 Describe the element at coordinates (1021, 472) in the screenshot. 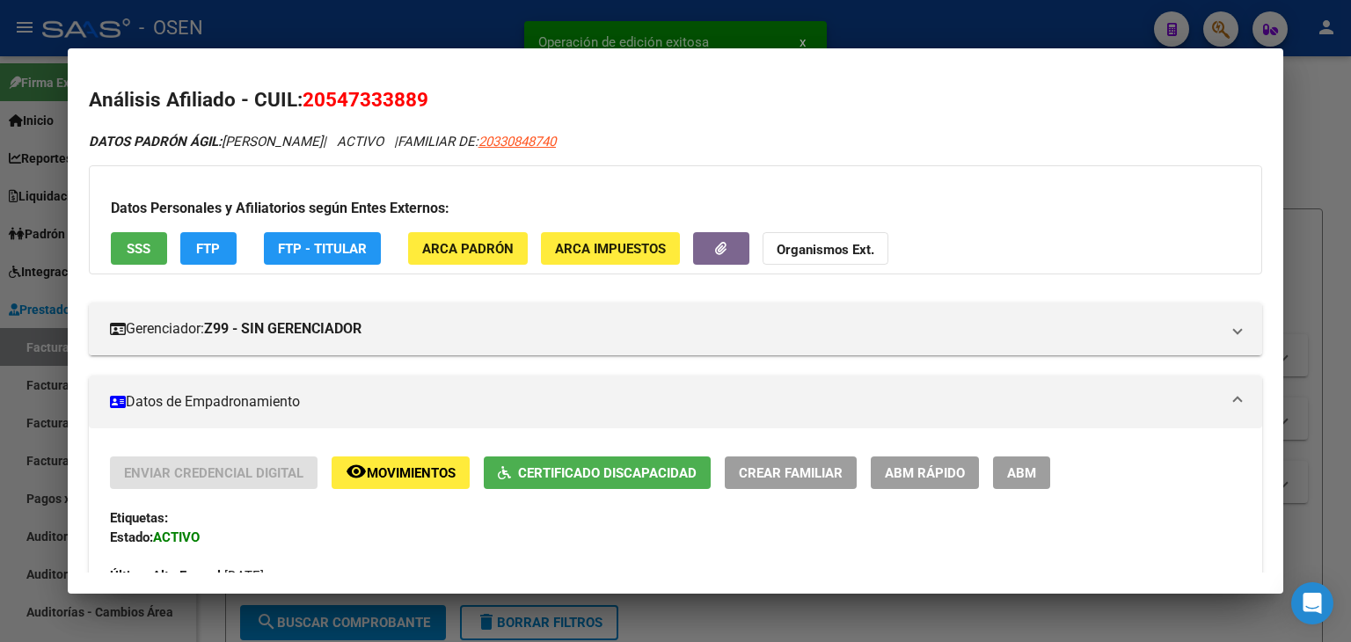

I see `button: ABM` at that location.